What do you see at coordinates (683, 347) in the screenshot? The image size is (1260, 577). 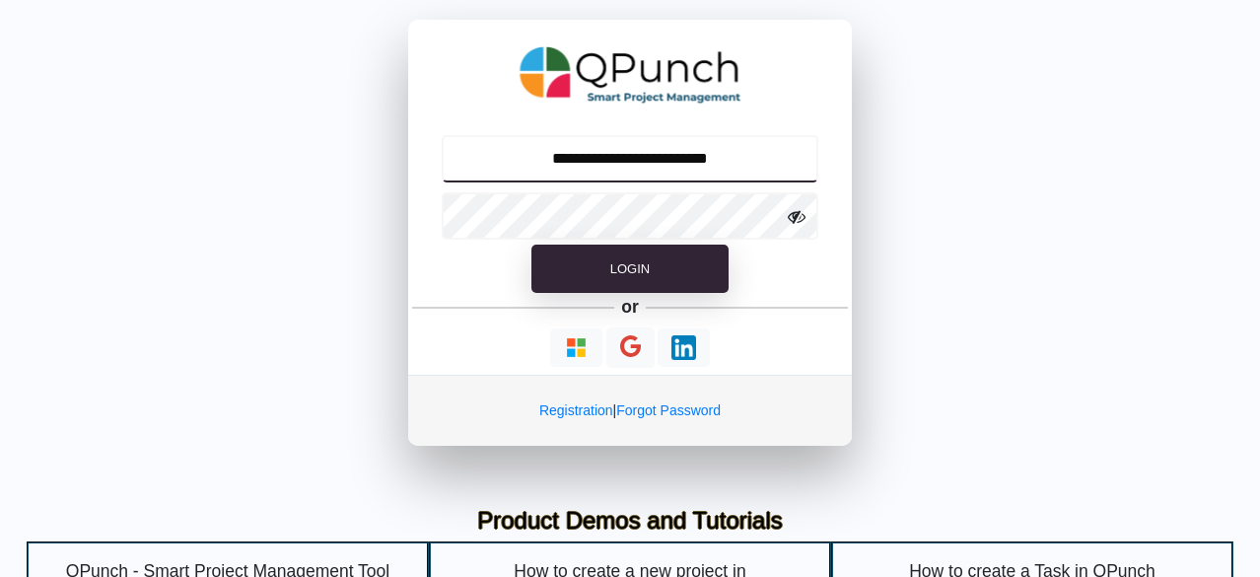 I see `button: Continue With LinkedIn` at bounding box center [683, 347].